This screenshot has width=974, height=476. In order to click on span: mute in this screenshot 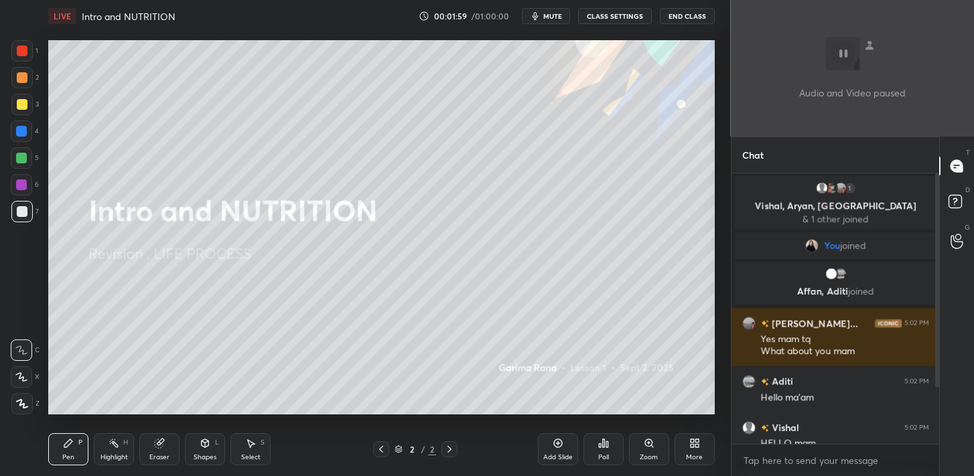, I will do `click(552, 16)`.